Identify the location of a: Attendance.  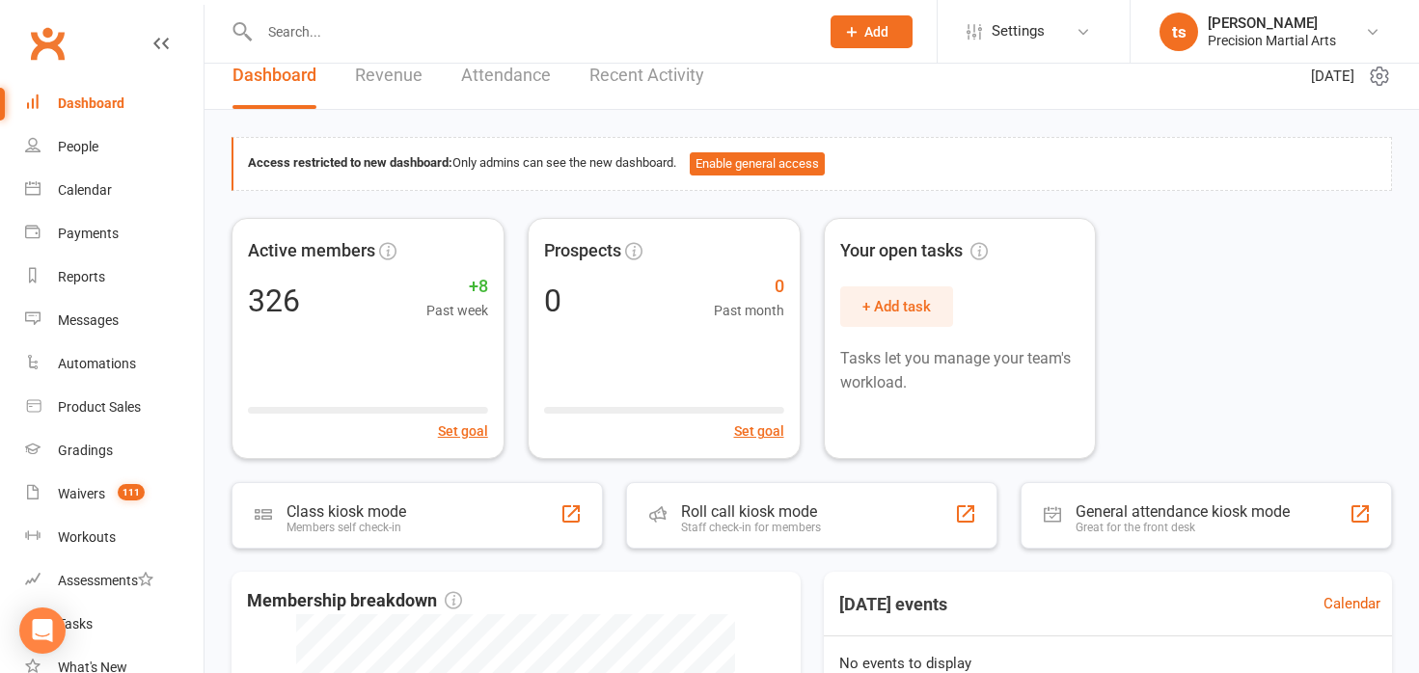
(506, 75).